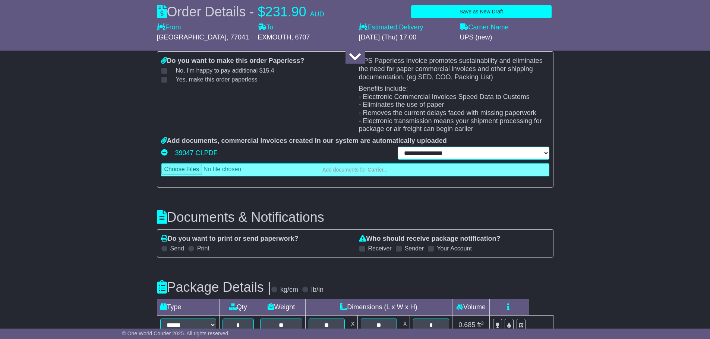 This screenshot has width=710, height=339. I want to click on h3: Package Details |, so click(214, 288).